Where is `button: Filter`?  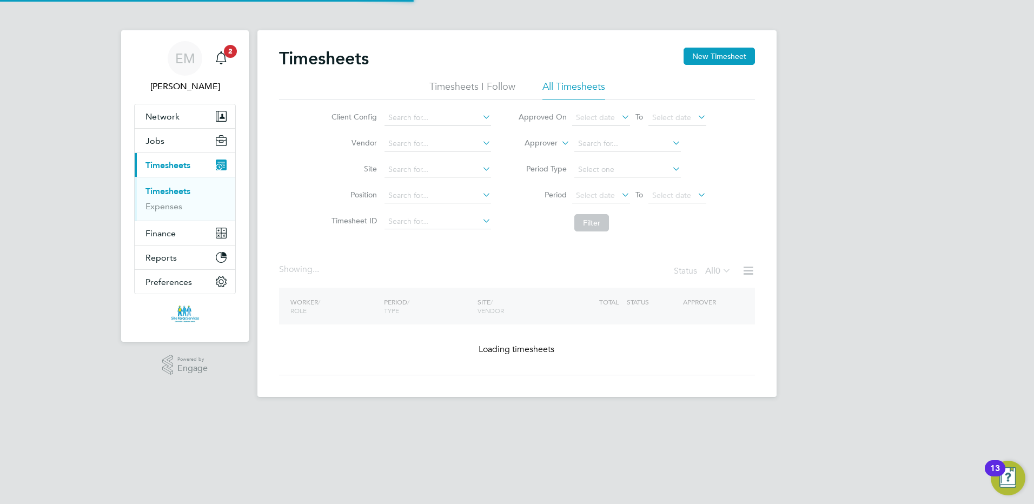
button: Filter is located at coordinates (592, 223).